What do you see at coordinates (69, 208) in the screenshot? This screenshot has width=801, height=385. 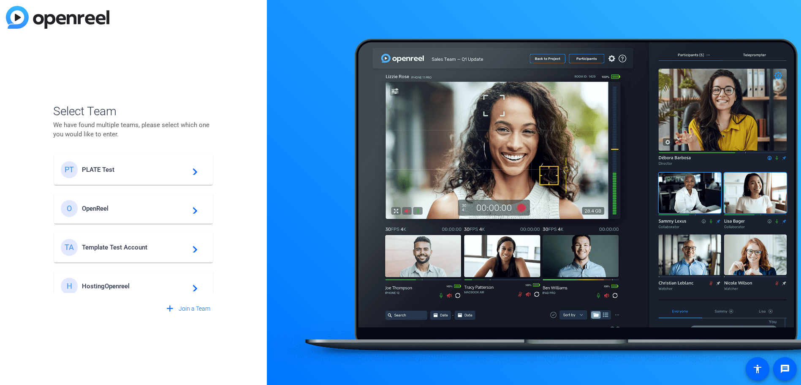 I see `div: O` at bounding box center [69, 208].